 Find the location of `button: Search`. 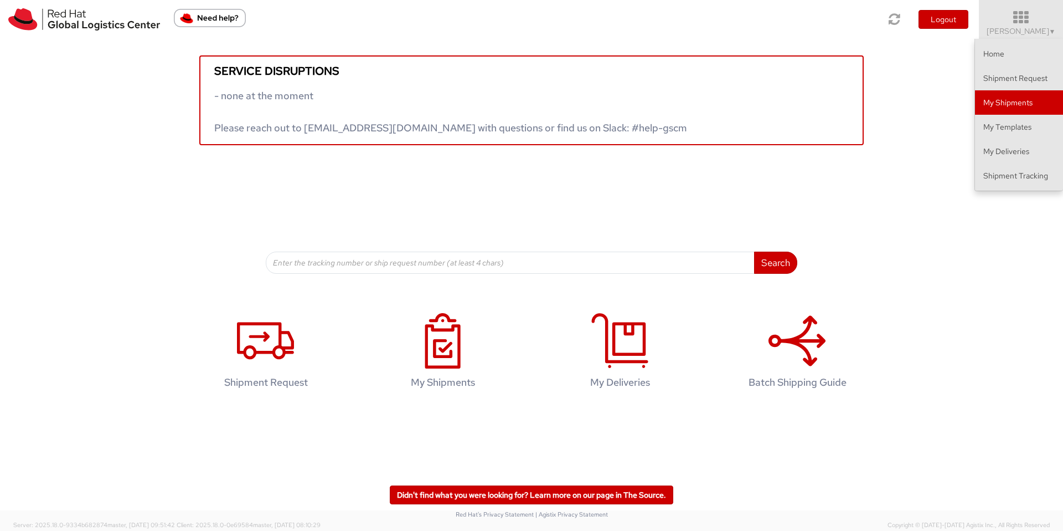

button: Search is located at coordinates (776, 263).